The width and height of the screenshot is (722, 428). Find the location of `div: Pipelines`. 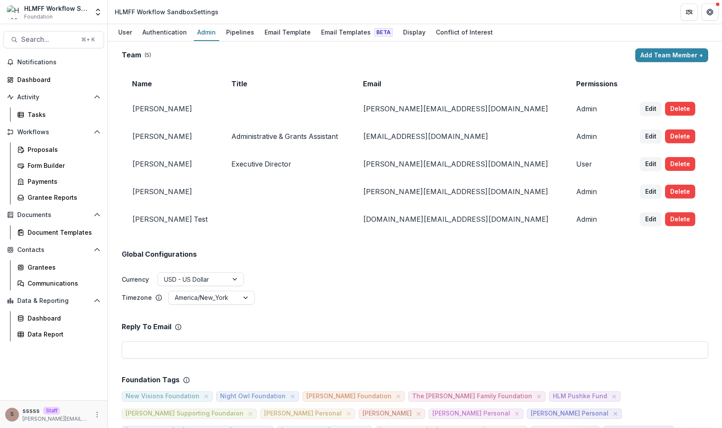

div: Pipelines is located at coordinates (240, 32).